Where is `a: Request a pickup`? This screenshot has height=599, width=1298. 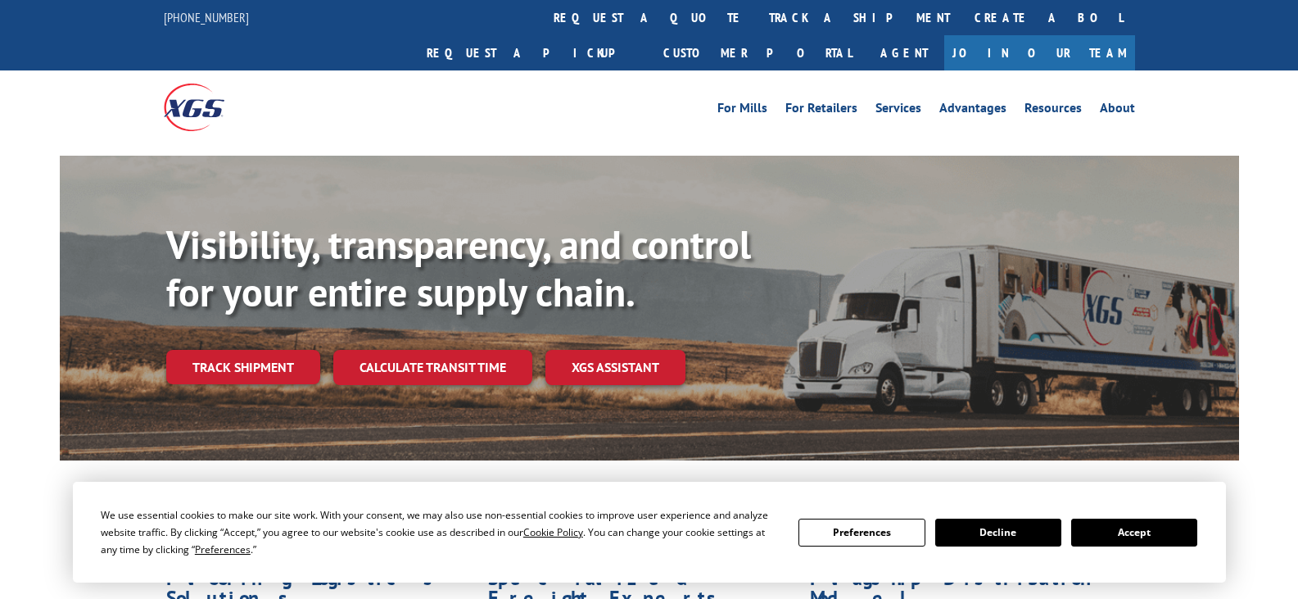
a: Request a pickup is located at coordinates (532, 52).